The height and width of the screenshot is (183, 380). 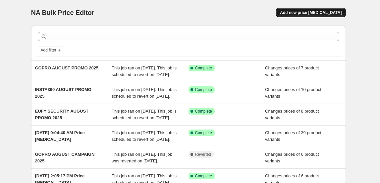 I want to click on span: Changes prices of 10 product variants, so click(x=293, y=92).